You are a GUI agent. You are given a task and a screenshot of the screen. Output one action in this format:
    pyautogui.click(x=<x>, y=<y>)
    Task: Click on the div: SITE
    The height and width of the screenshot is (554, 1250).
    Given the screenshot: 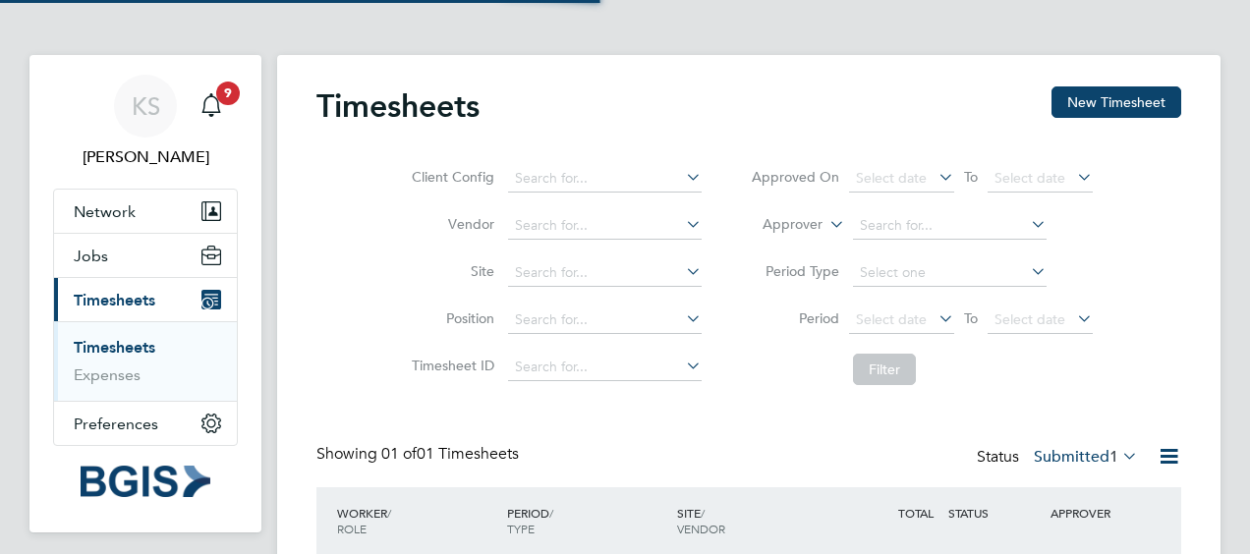 What is the action you would take?
    pyautogui.click(x=756, y=521)
    